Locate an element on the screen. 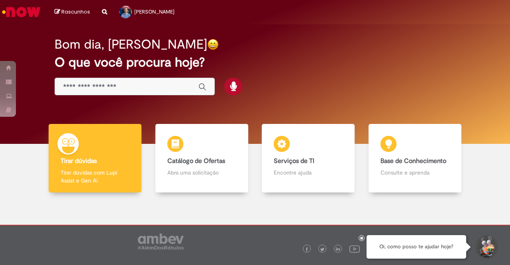 This screenshot has width=510, height=265. img: logo_footer_youtube.png is located at coordinates (355, 249).